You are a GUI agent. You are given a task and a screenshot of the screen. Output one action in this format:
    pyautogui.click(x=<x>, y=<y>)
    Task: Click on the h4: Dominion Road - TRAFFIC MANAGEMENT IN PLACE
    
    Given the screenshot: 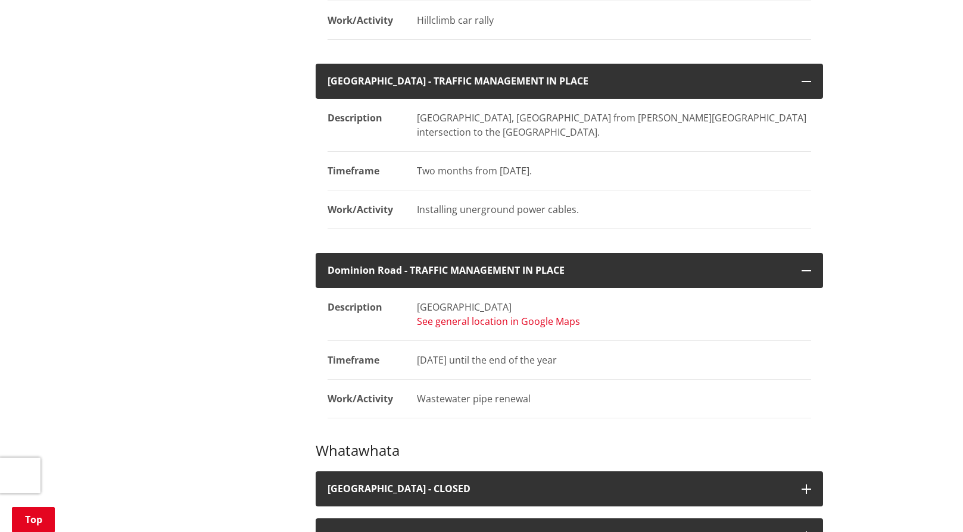 What is the action you would take?
    pyautogui.click(x=559, y=270)
    